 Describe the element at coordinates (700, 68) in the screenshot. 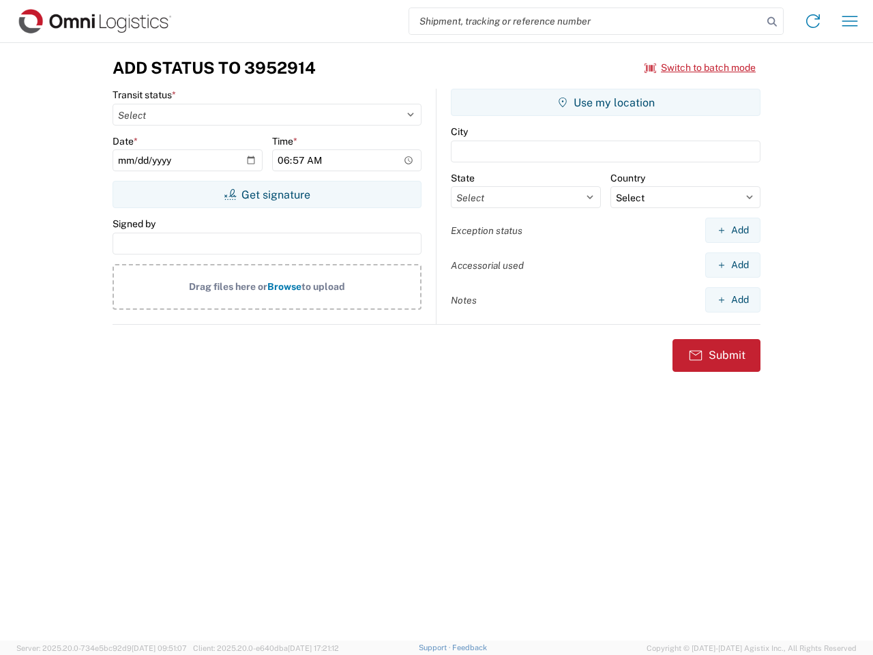

I see `button: Switch to batch mode` at that location.